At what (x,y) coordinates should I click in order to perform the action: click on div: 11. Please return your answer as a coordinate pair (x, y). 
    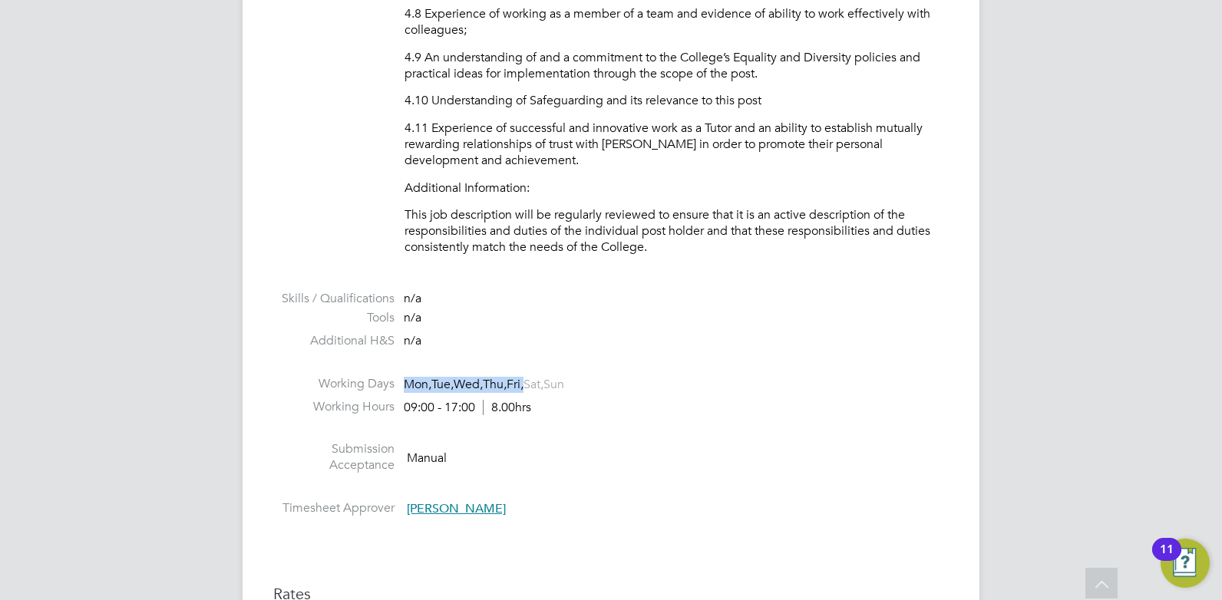
    Looking at the image, I should click on (1167, 560).